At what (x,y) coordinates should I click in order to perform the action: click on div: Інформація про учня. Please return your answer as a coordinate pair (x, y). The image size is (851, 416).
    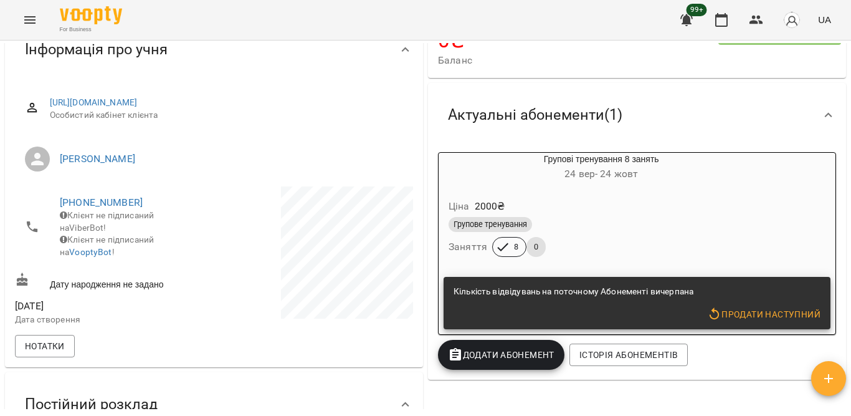
    Looking at the image, I should click on (214, 49).